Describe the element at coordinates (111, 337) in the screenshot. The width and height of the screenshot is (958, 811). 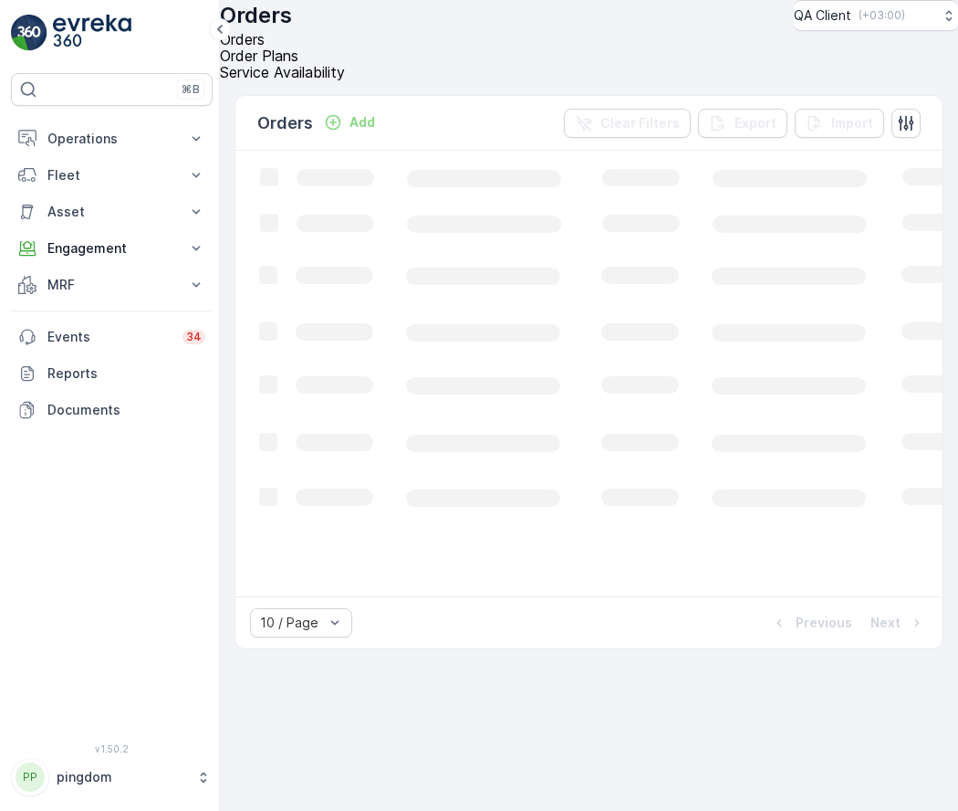
I see `a: Events34` at that location.